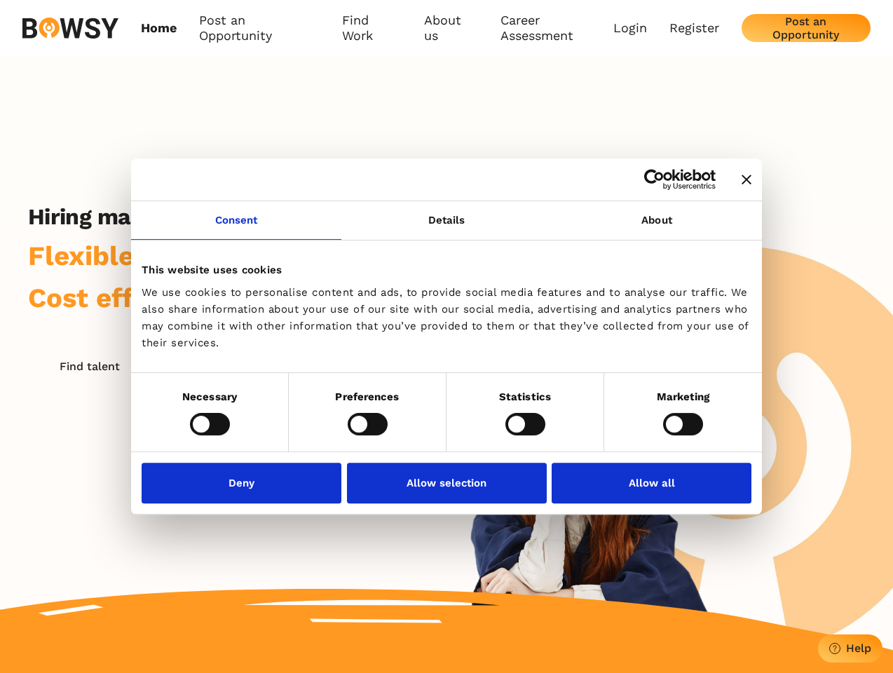 This screenshot has height=673, width=893. What do you see at coordinates (630, 28) in the screenshot?
I see `a: Login` at bounding box center [630, 28].